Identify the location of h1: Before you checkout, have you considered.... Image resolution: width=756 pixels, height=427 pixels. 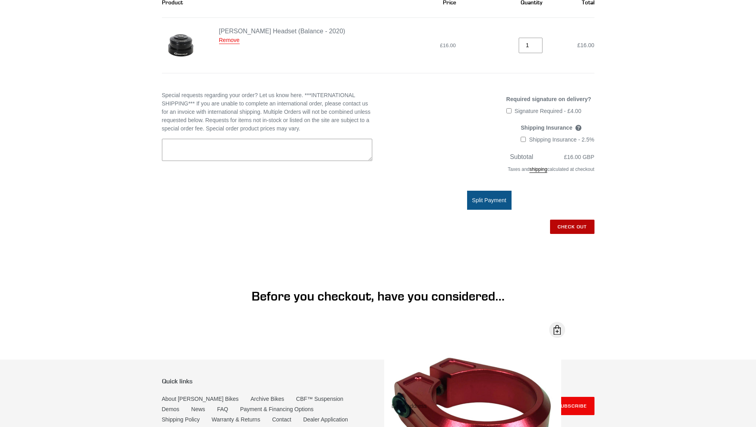
(378, 296).